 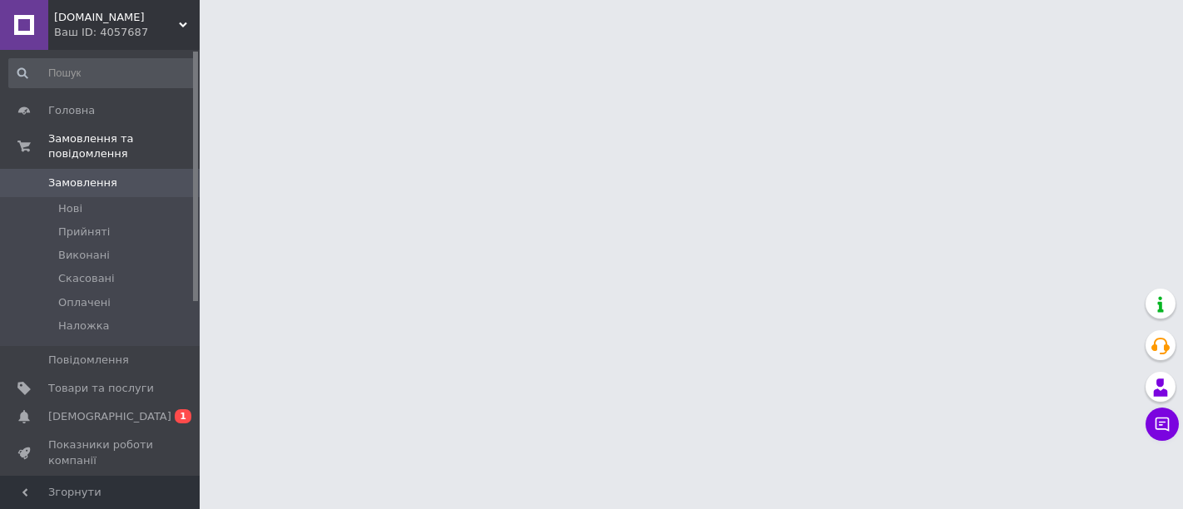 I want to click on span: Нові, so click(x=70, y=209).